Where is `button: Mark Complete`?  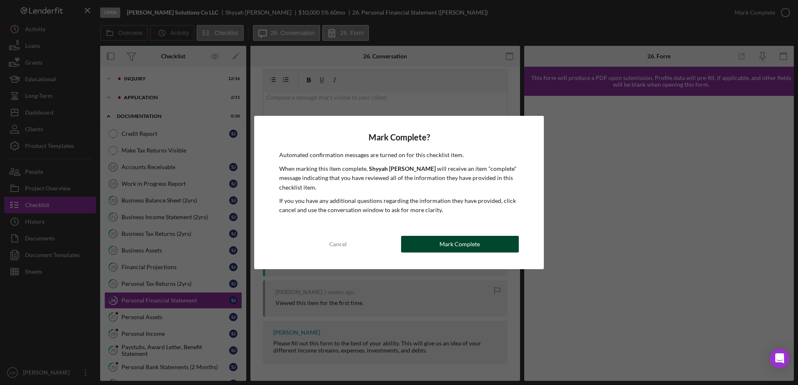
button: Mark Complete is located at coordinates (460, 244).